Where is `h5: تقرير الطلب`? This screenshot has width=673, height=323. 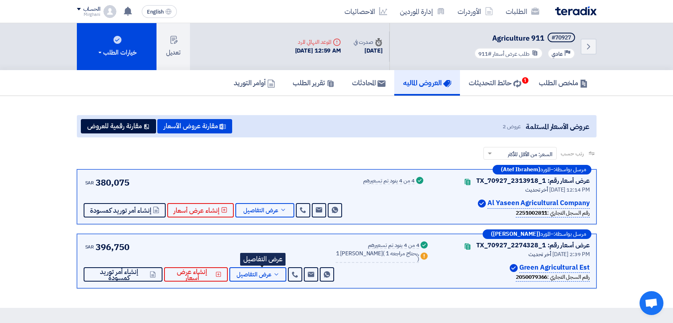 h5: تقرير الطلب is located at coordinates (314, 82).